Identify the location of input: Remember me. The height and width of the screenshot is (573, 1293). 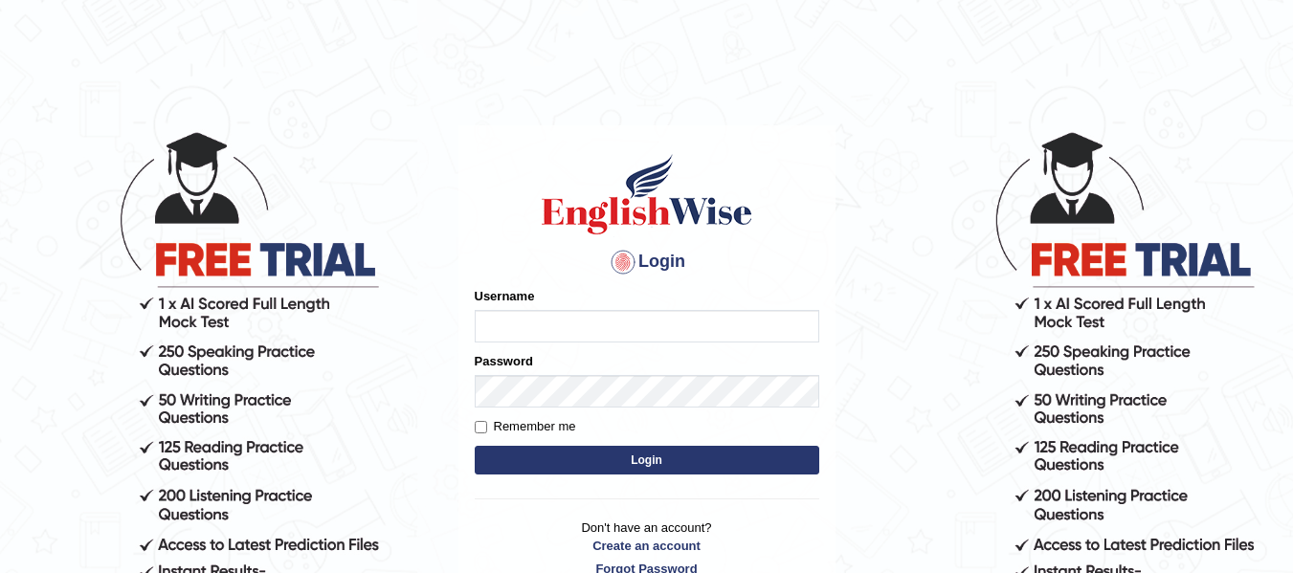
(481, 427).